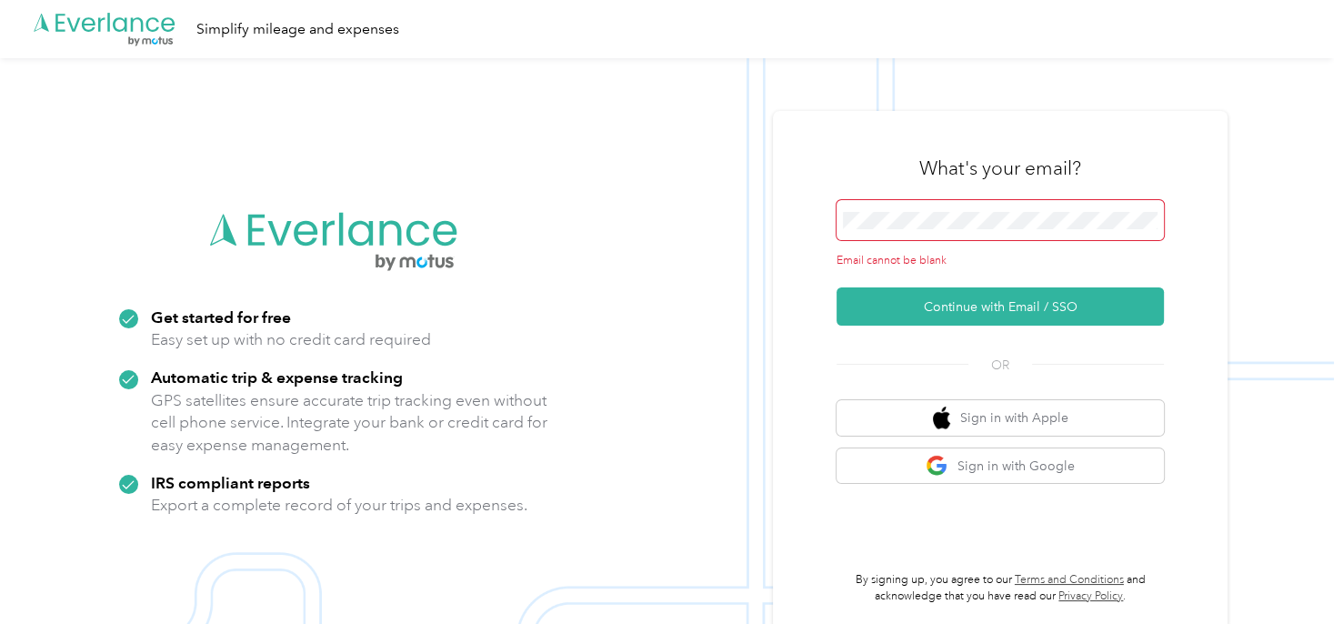  What do you see at coordinates (1000, 261) in the screenshot?
I see `div: Email cannot be blank` at bounding box center [1000, 261].